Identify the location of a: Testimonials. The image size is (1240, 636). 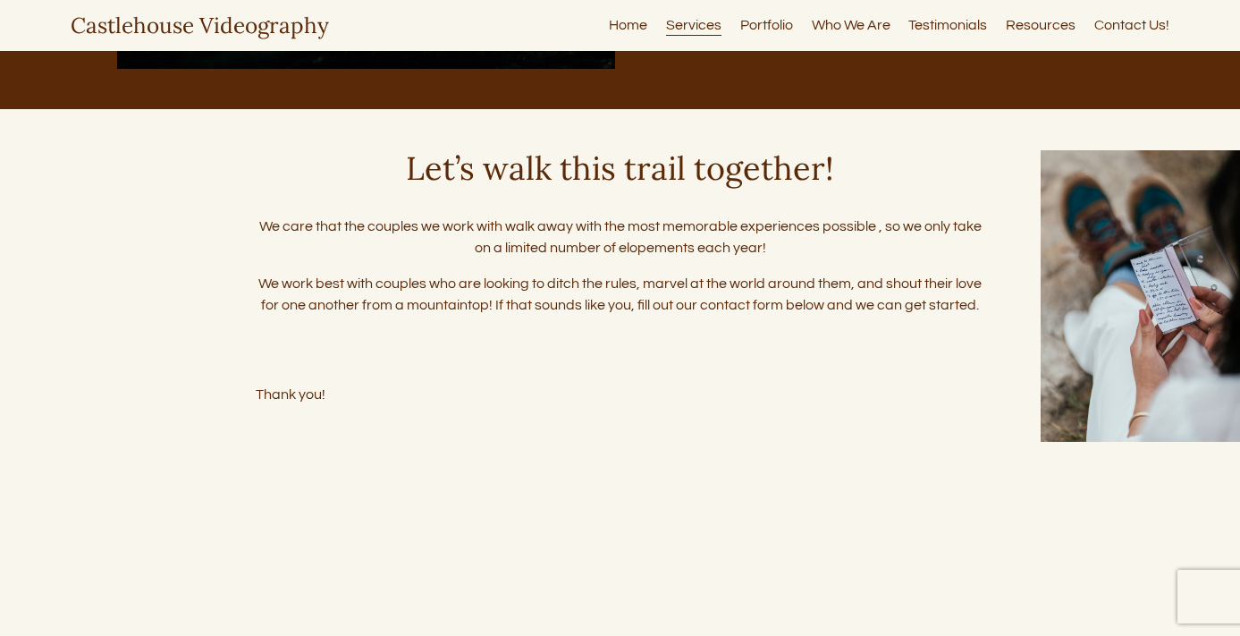
(948, 25).